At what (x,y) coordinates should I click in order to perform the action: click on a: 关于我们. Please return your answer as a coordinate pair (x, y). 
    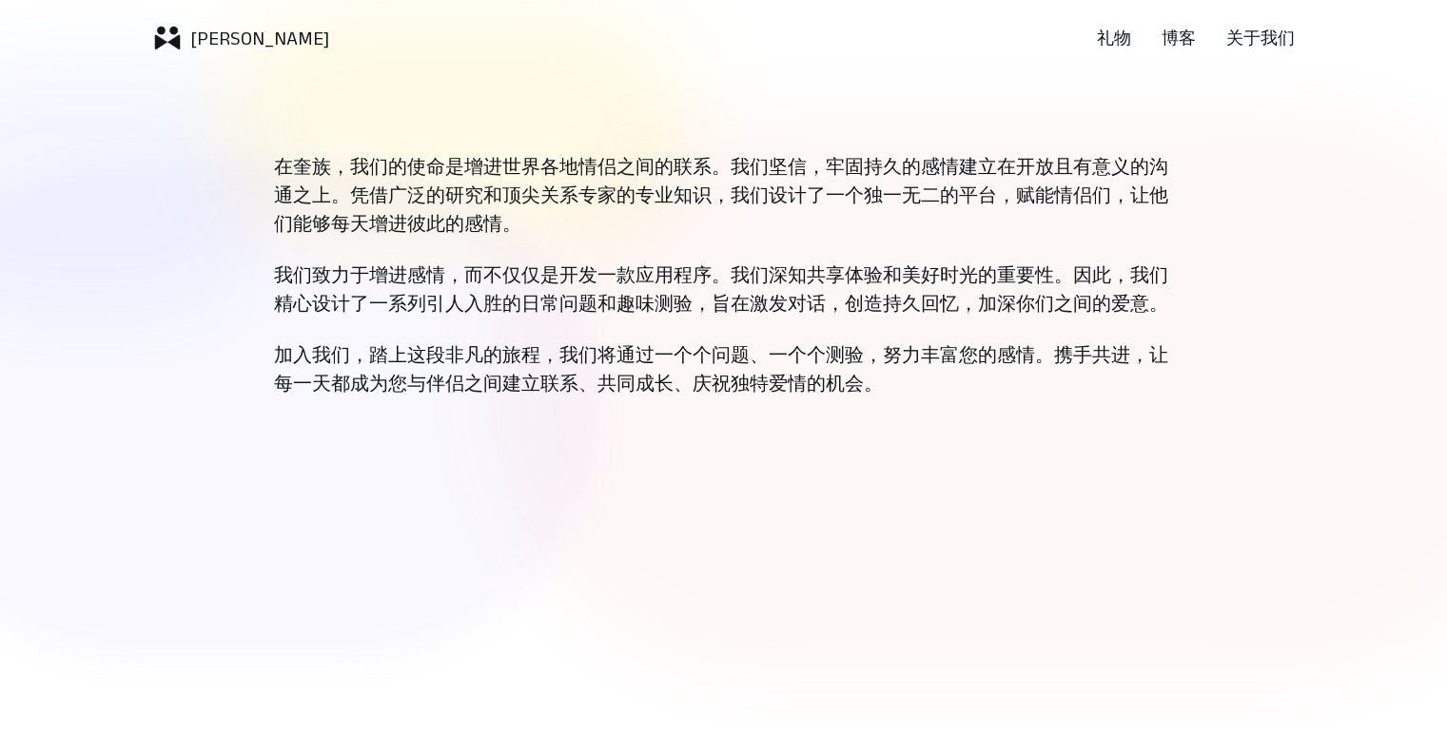
    Looking at the image, I should click on (1260, 38).